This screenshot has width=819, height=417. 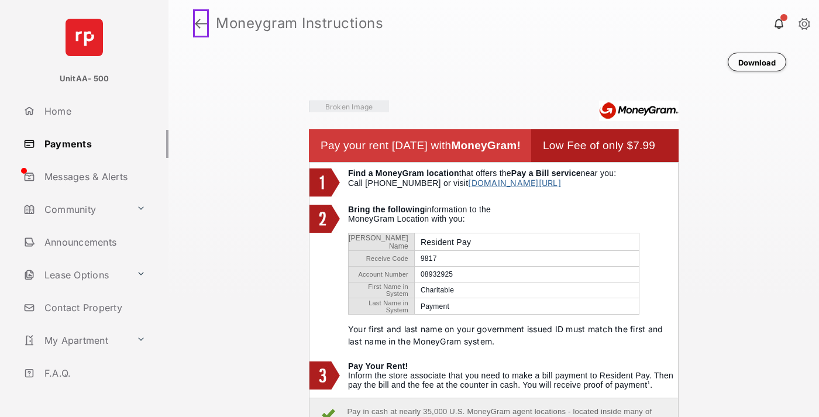 What do you see at coordinates (94, 111) in the screenshot?
I see `a: Home` at bounding box center [94, 111].